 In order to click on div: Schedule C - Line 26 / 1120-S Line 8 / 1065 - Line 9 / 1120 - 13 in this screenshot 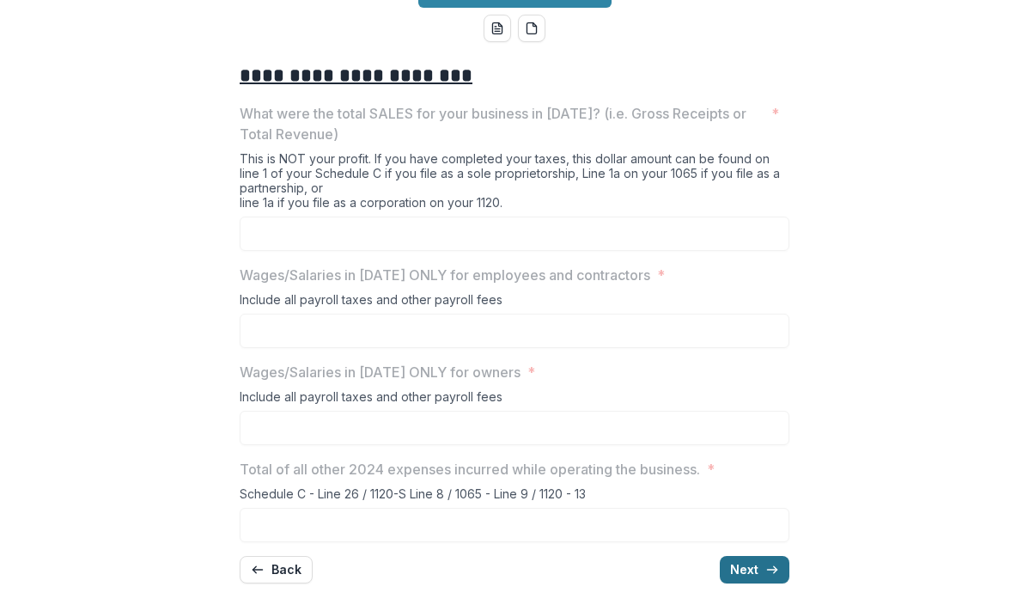, I will do `click(514, 496)`.